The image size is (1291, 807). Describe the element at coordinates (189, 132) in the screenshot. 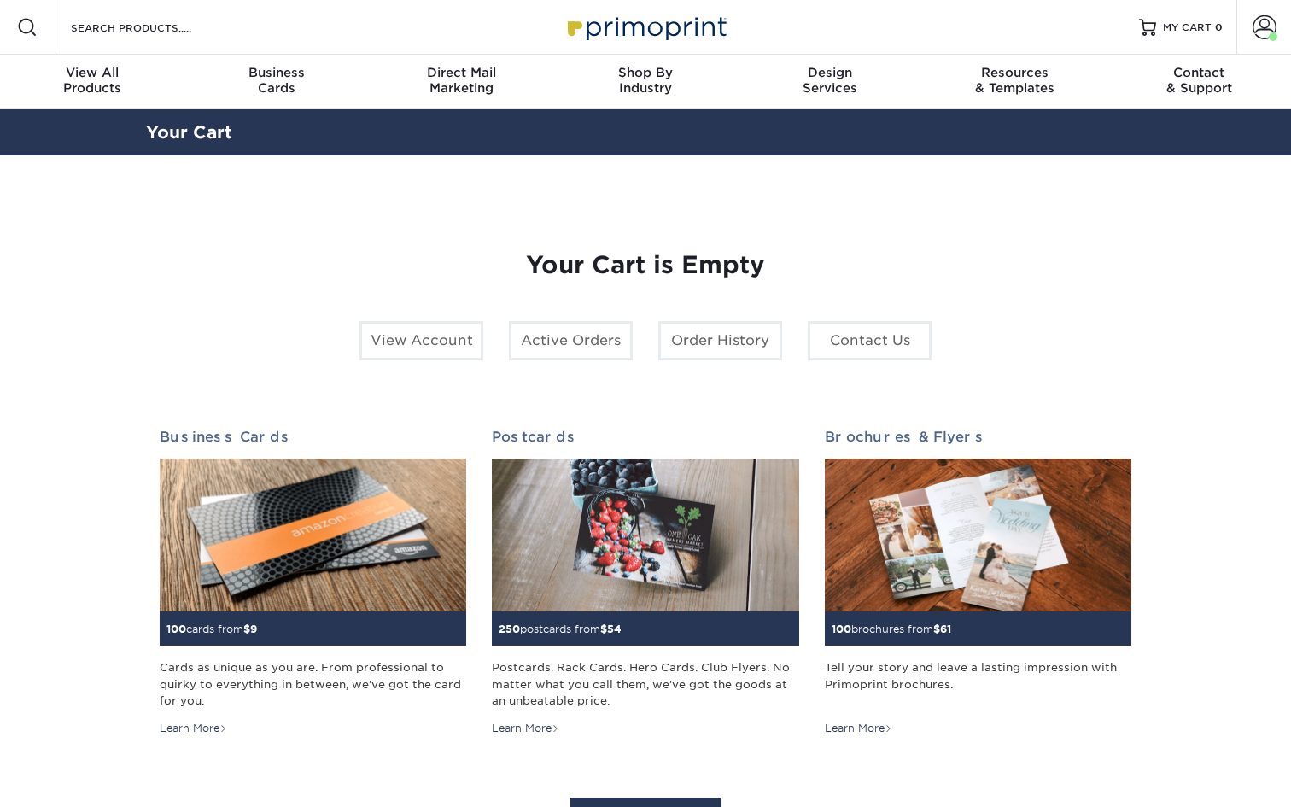

I see `a: Your Cart` at that location.